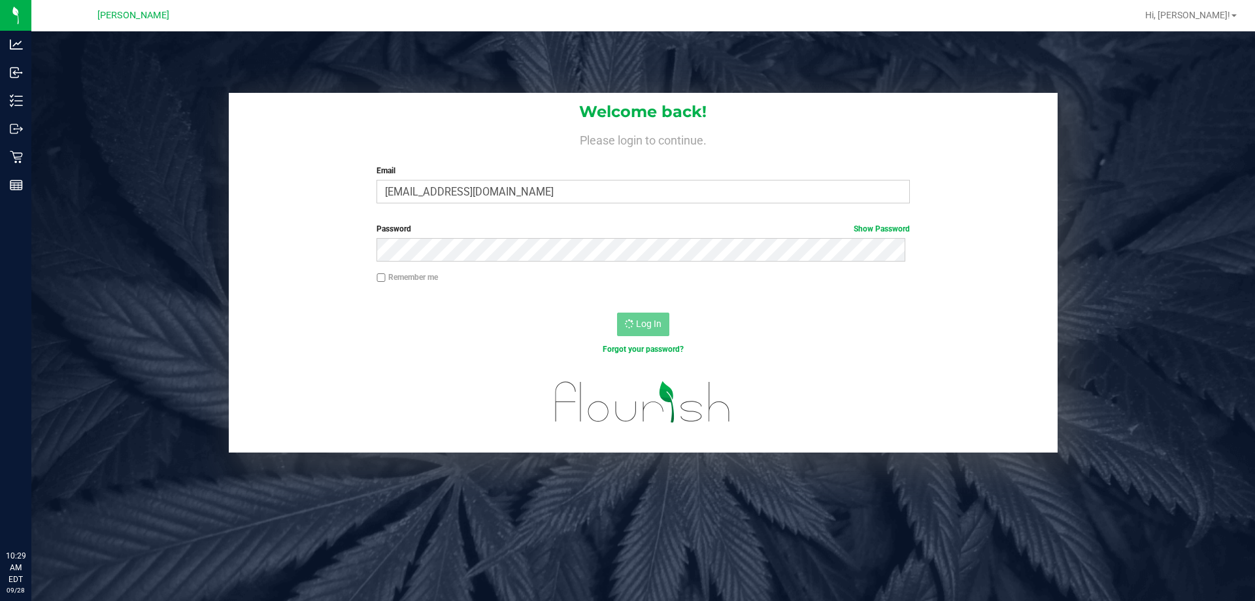 The height and width of the screenshot is (601, 1255). I want to click on img: flourish_logo.svg, so click(643, 402).